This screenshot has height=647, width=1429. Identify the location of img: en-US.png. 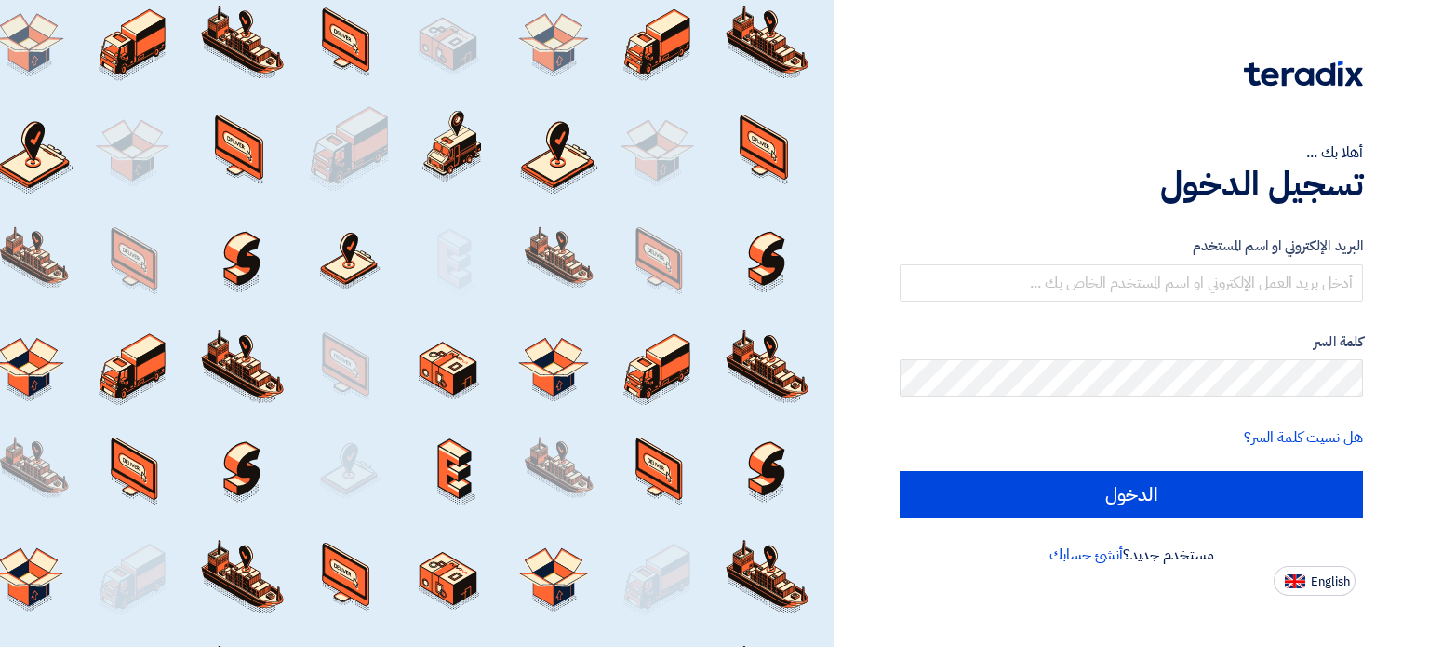
(1295, 581).